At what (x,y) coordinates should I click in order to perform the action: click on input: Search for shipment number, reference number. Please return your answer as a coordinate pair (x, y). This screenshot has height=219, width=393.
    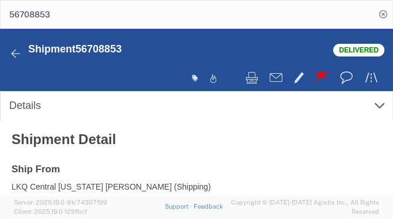
    Looking at the image, I should click on (188, 14).